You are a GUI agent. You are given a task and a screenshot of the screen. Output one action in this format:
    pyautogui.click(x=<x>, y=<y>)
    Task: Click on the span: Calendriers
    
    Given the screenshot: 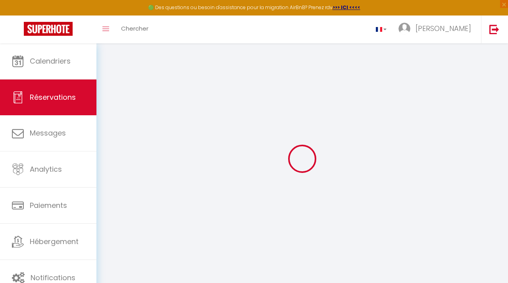 What is the action you would take?
    pyautogui.click(x=50, y=61)
    